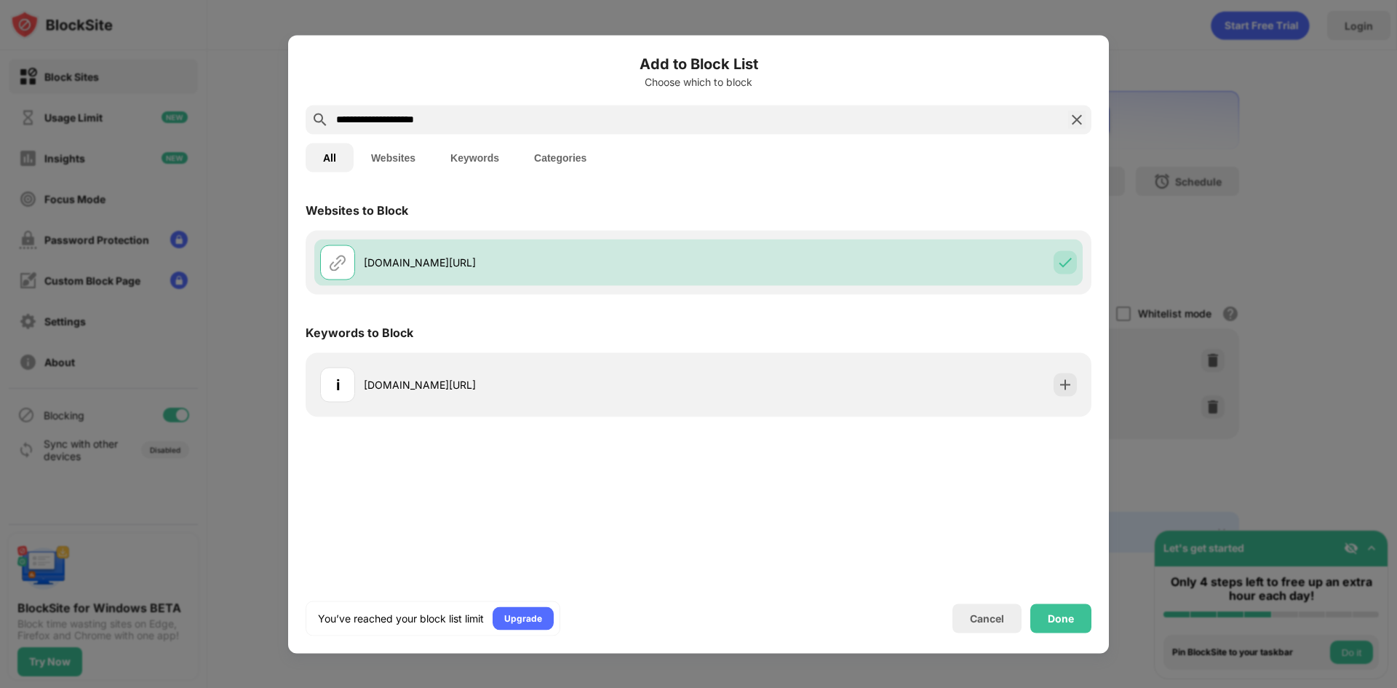  What do you see at coordinates (1061, 618) in the screenshot?
I see `div: Done` at bounding box center [1061, 618].